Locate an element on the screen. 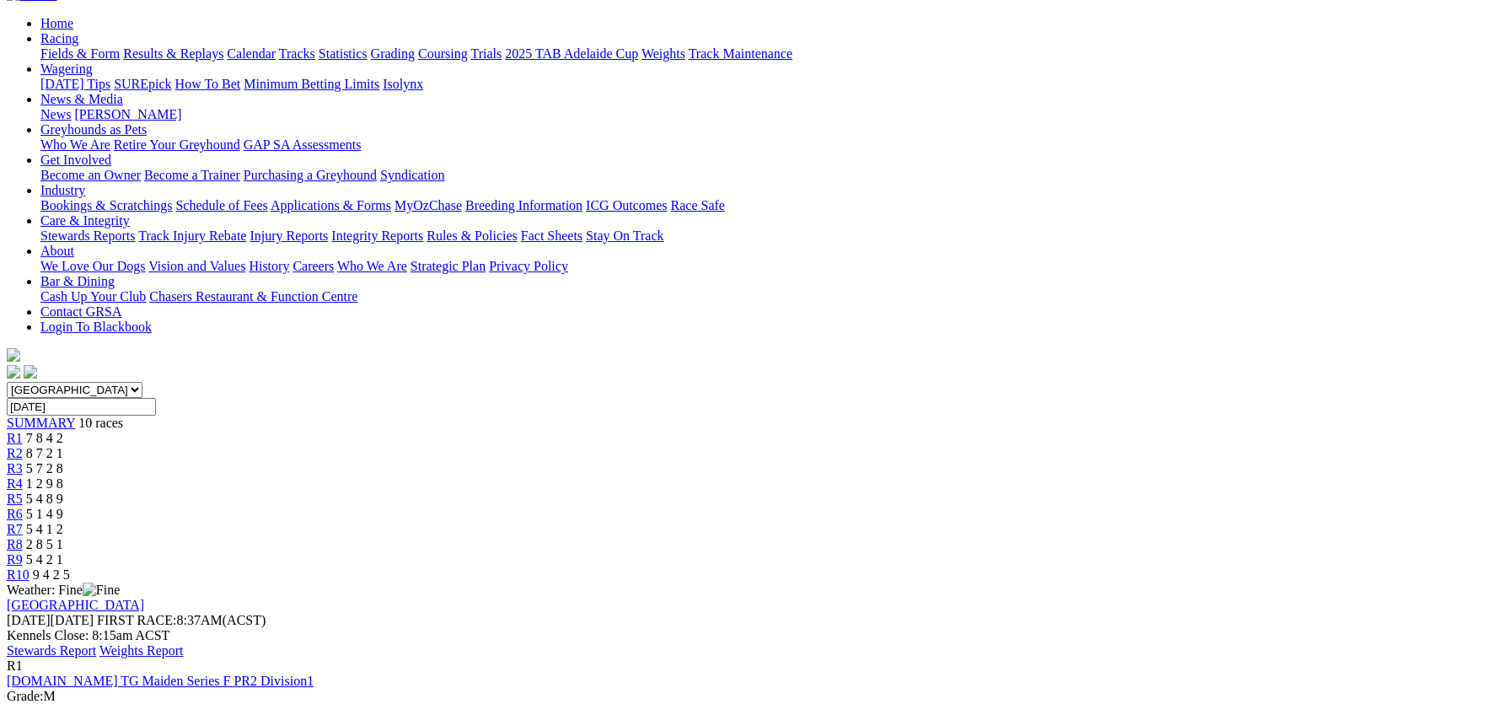 This screenshot has width=1487, height=704. a: R3 is located at coordinates (14, 468).